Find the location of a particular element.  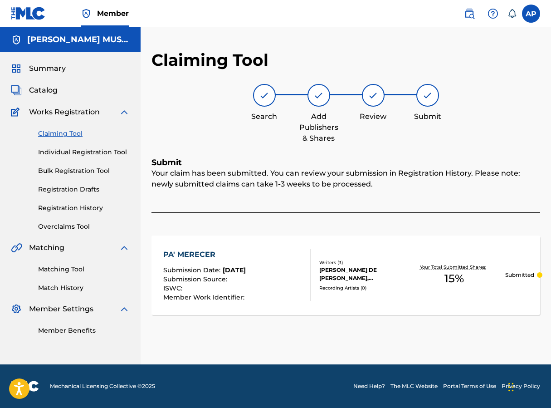

span: Submission Source : is located at coordinates (196, 279).